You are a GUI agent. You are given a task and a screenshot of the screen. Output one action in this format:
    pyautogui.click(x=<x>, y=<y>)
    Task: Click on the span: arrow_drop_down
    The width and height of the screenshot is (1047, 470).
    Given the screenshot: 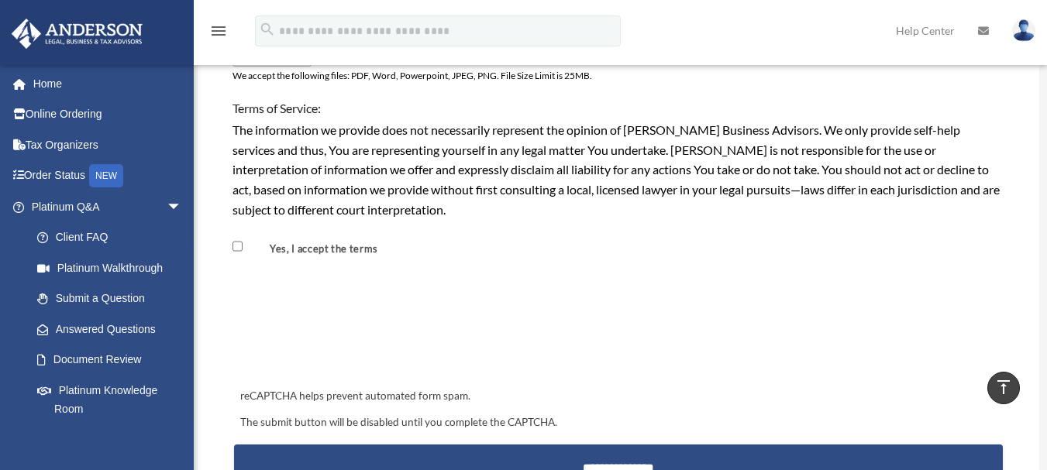 What is the action you would take?
    pyautogui.click(x=182, y=207)
    